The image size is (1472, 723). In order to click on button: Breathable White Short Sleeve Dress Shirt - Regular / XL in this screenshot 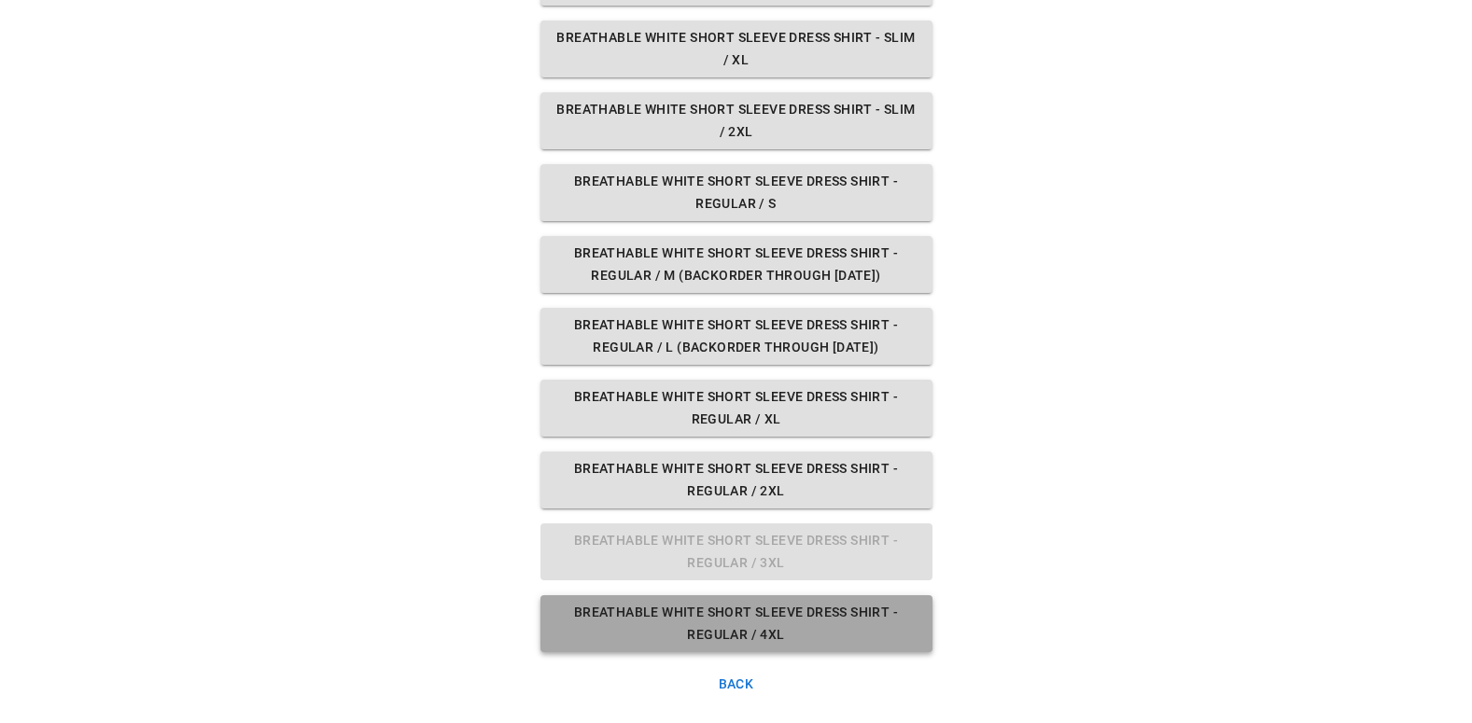, I will do `click(736, 408)`.